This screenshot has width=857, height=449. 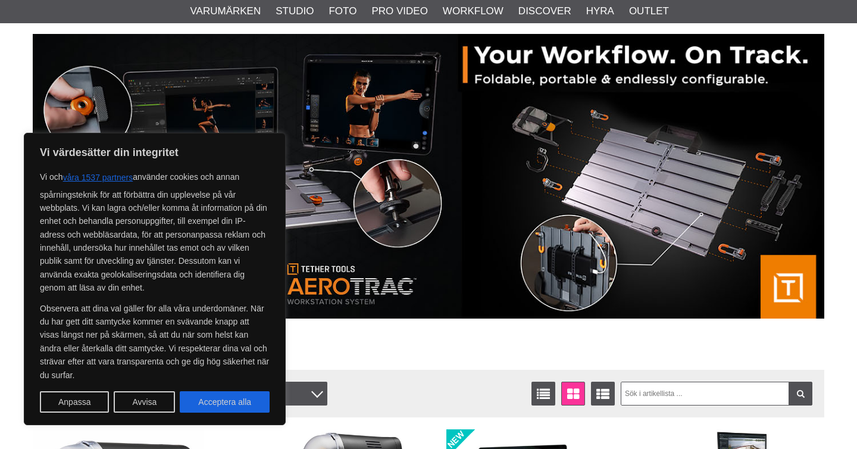 I want to click on p: Observera att dina val gäller för alla våra underdomäner. När du har gett ditt samtycke kommer en..., so click(x=155, y=342).